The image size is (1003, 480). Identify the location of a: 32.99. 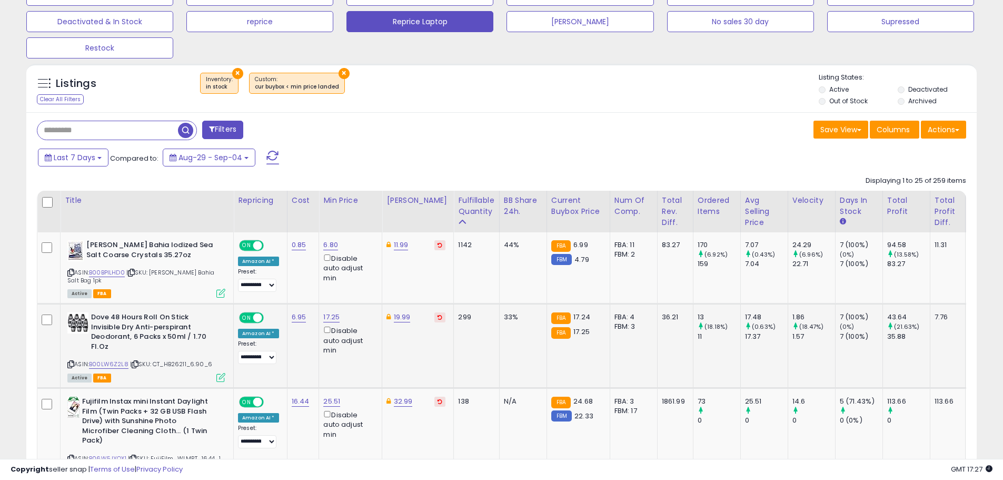
(403, 401).